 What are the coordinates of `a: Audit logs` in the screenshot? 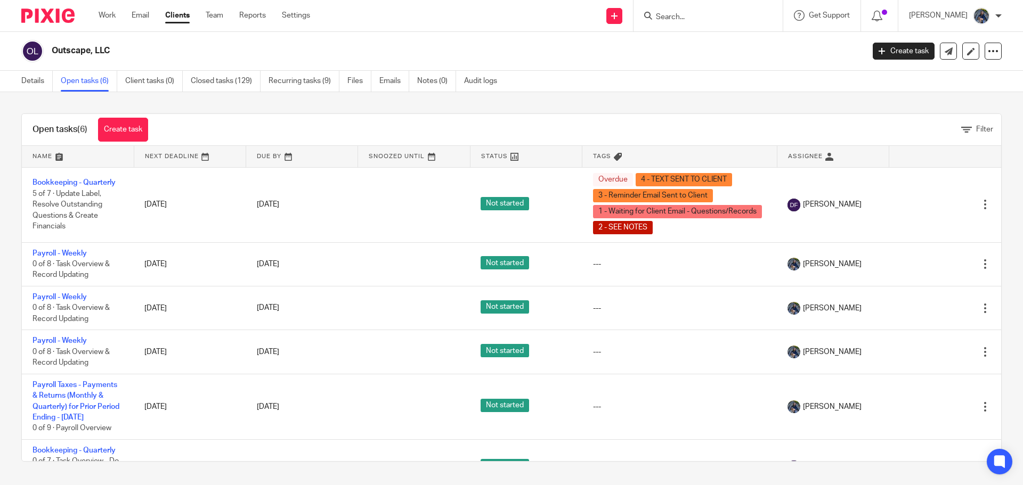 It's located at (484, 81).